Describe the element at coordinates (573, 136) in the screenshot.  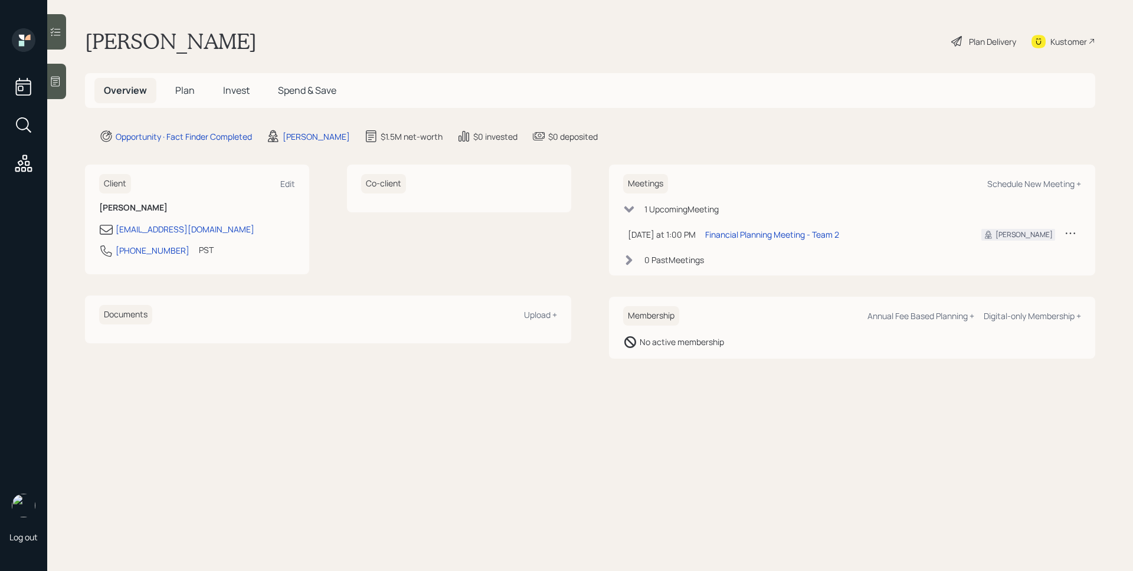
I see `div: $0 deposited` at that location.